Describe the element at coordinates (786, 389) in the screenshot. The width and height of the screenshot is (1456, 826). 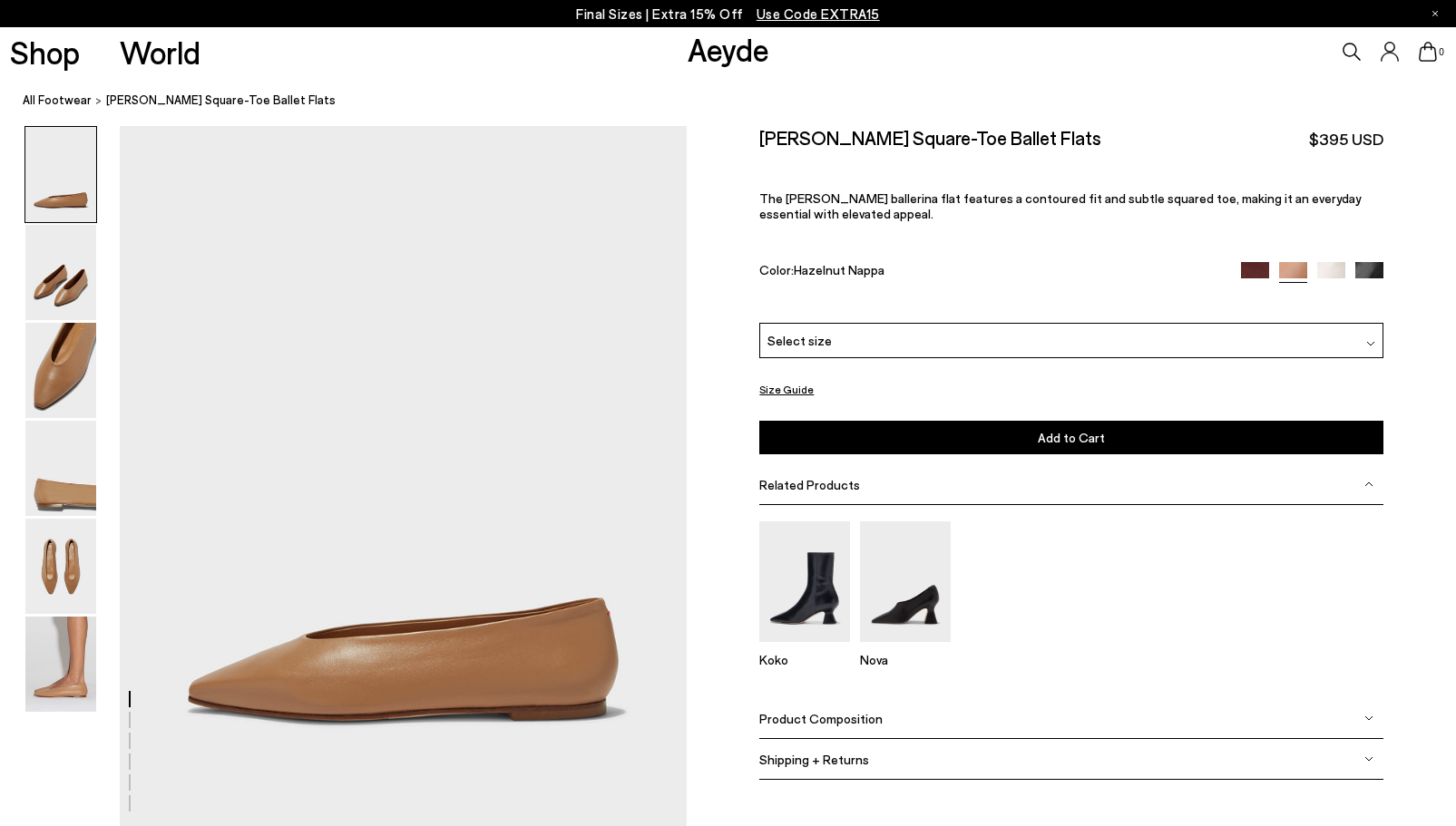
I see `button: Size Guide` at that location.